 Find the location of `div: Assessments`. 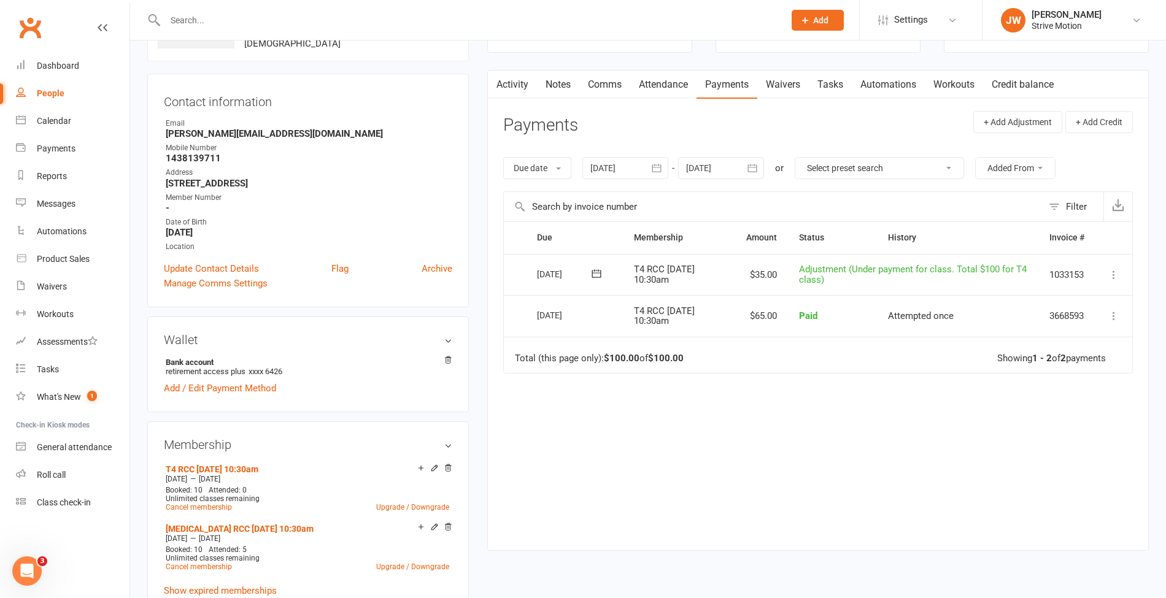

div: Assessments is located at coordinates (67, 342).